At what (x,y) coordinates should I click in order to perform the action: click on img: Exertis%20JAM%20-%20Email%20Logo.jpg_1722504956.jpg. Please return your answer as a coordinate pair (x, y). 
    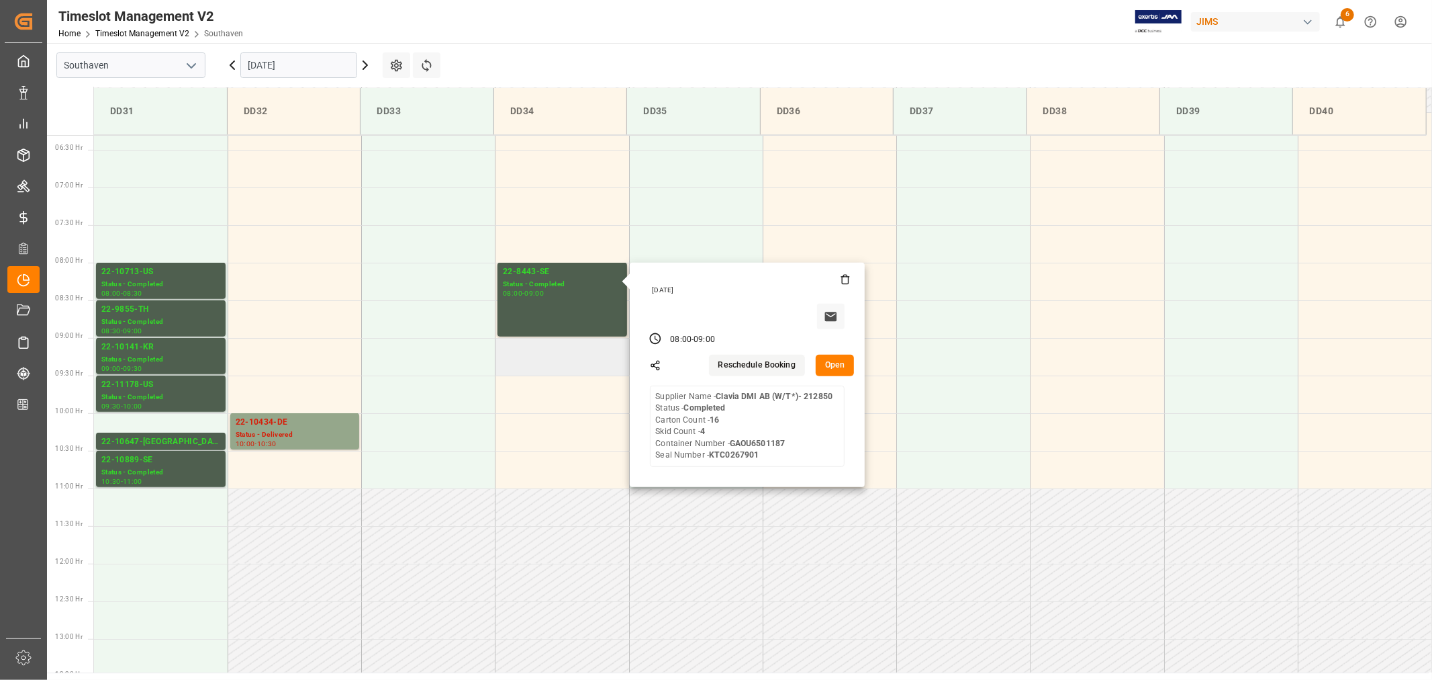
    Looking at the image, I should click on (1158, 21).